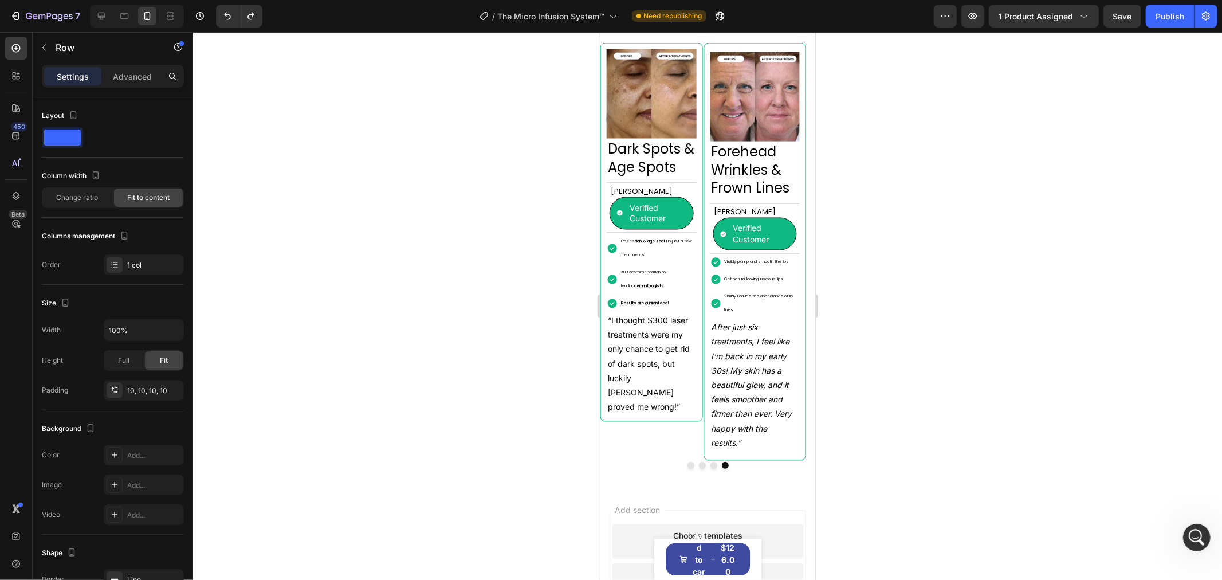 The height and width of the screenshot is (580, 1222). I want to click on i: After just six treatments, I feel like I'm back in my early 30s! My skin has a beautiful glow, an..., so click(151, 353).